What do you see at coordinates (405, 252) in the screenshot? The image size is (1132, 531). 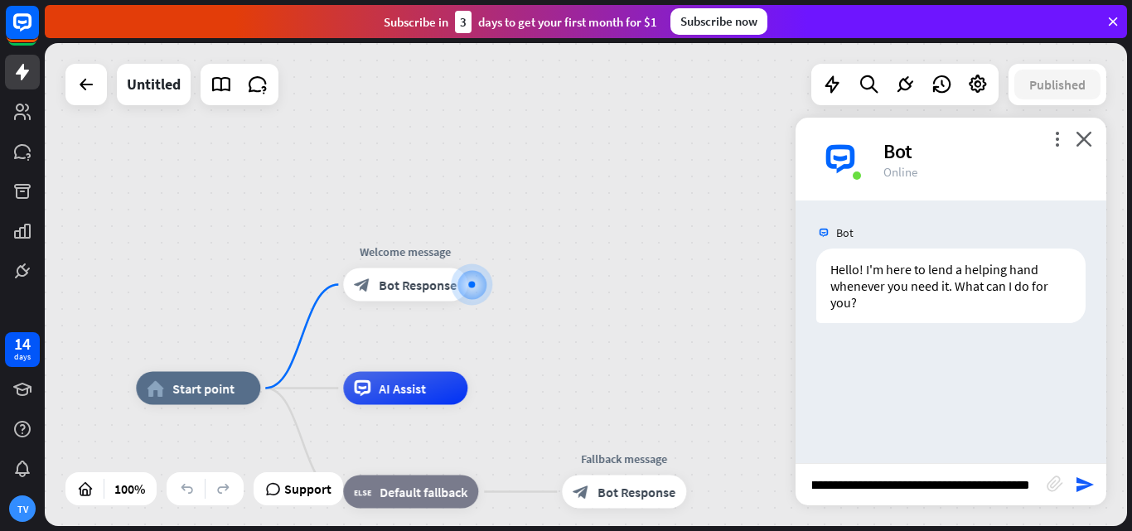 I see `div: Welcome message` at bounding box center [405, 252].